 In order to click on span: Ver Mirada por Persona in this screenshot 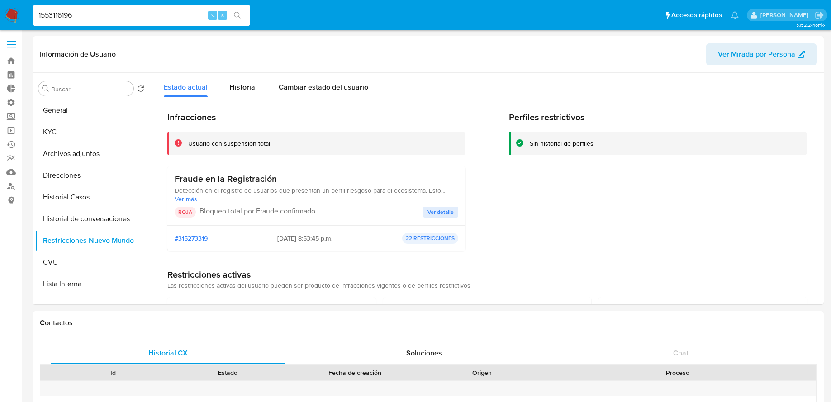, I will do `click(757, 54)`.